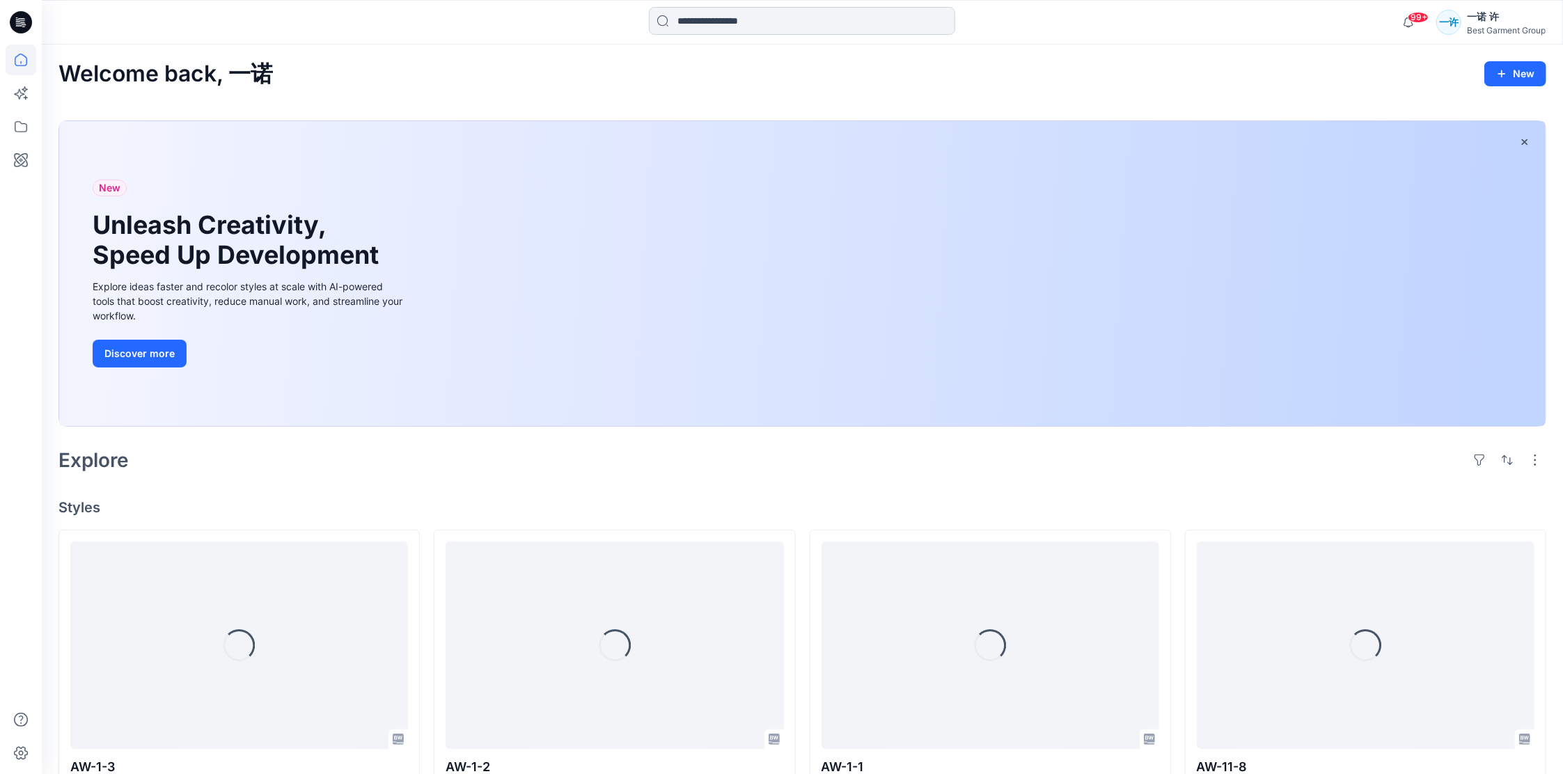 The height and width of the screenshot is (774, 1563). What do you see at coordinates (109, 188) in the screenshot?
I see `span: New` at bounding box center [109, 188].